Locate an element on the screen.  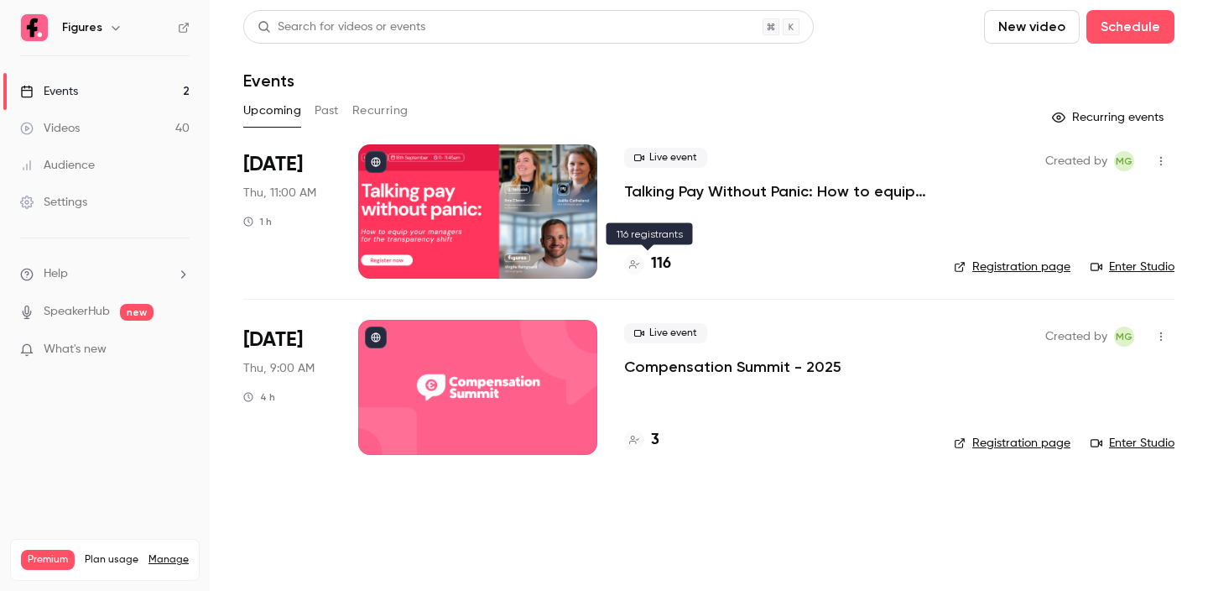
h1: Events is located at coordinates (269, 81).